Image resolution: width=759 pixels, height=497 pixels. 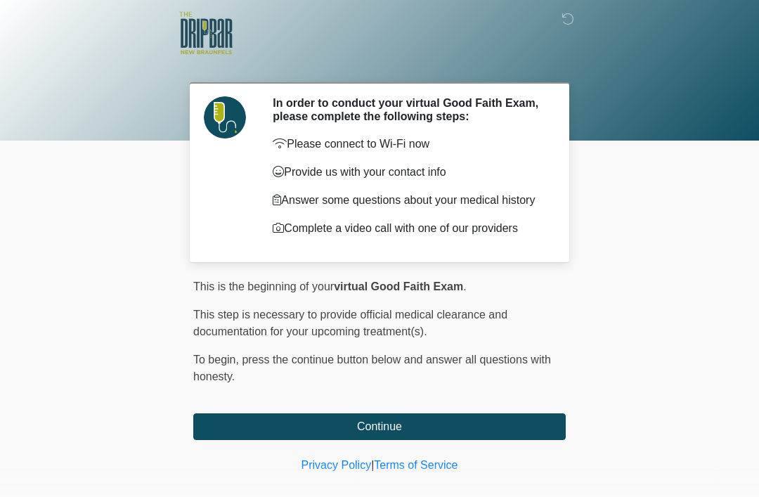 What do you see at coordinates (415, 465) in the screenshot?
I see `a: Terms of Service` at bounding box center [415, 465].